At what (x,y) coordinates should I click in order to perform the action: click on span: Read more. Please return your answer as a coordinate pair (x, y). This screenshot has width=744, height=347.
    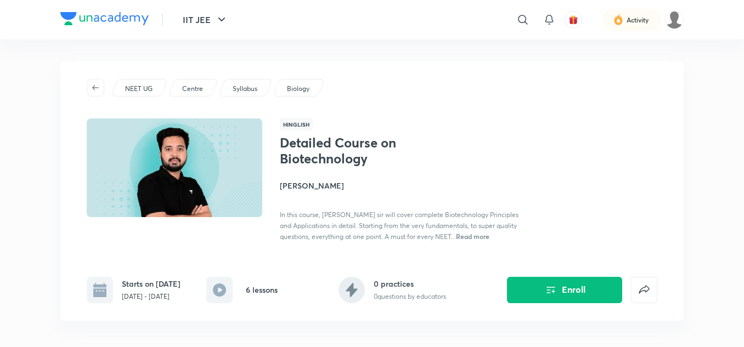
    Looking at the image, I should click on (472, 236).